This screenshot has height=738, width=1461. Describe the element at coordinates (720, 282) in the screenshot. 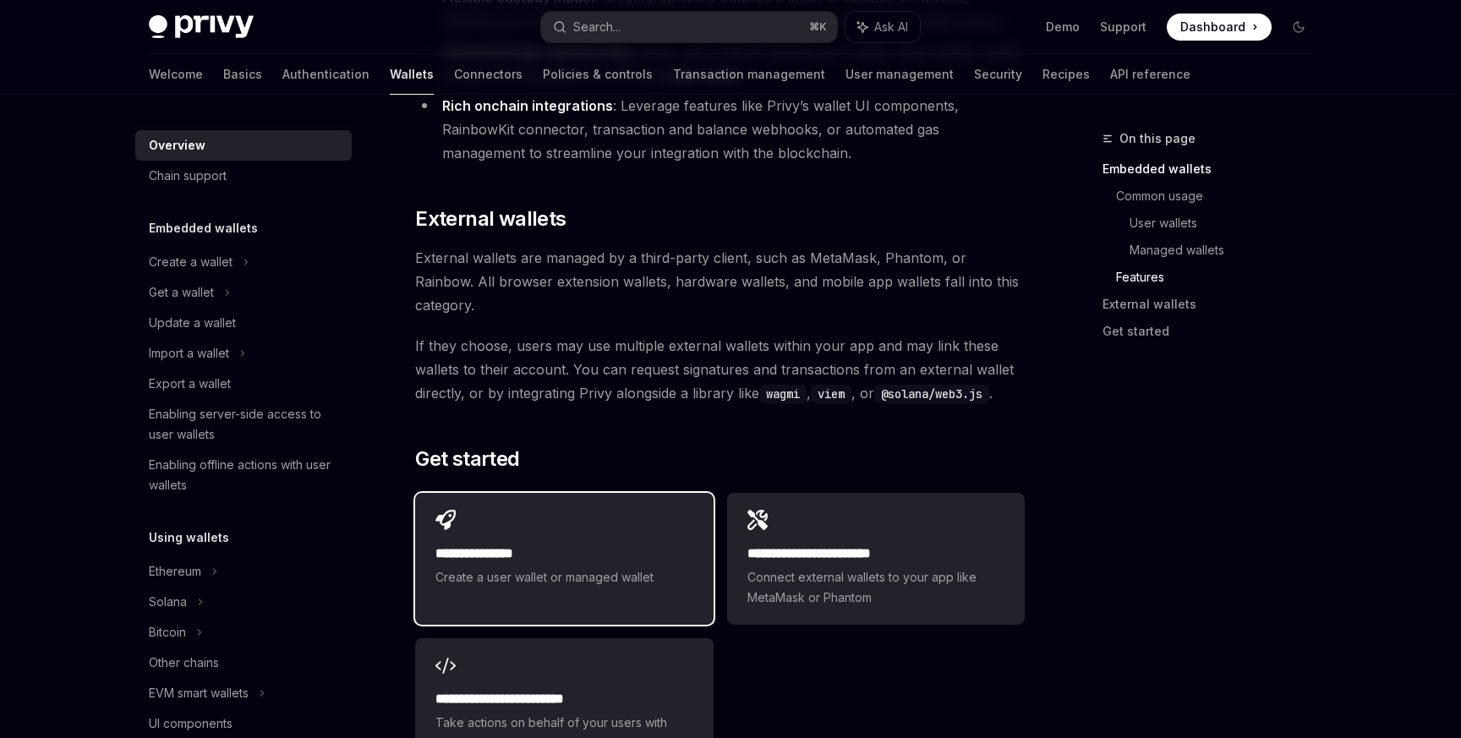

I see `span: External wallets are managed by a third-party client, such as MetaMask, Phantom, or Rainbow. All ...` at that location.